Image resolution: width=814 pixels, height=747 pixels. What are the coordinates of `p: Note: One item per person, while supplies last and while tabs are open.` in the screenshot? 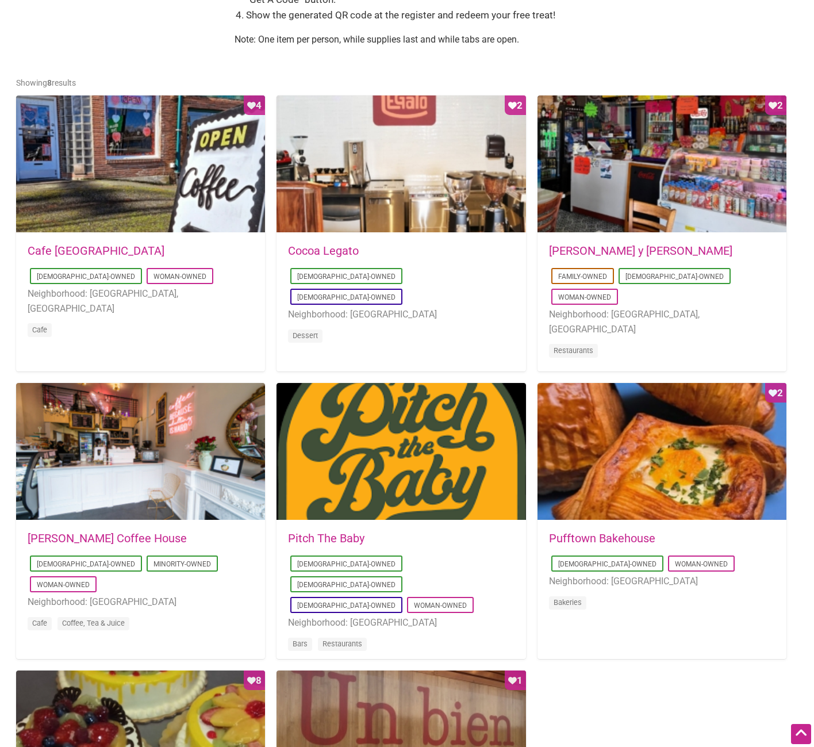 It's located at (407, 40).